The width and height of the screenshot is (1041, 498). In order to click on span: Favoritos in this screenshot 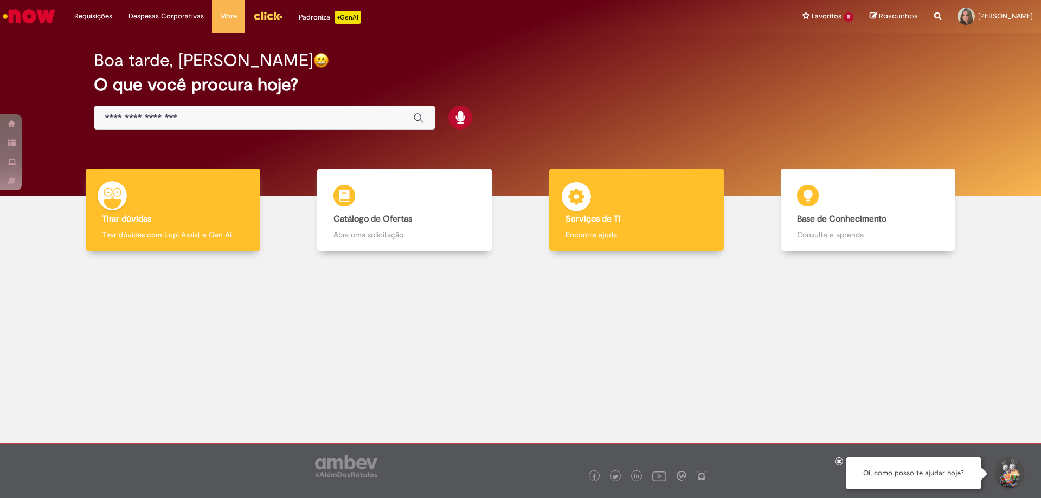, I will do `click(827, 16)`.